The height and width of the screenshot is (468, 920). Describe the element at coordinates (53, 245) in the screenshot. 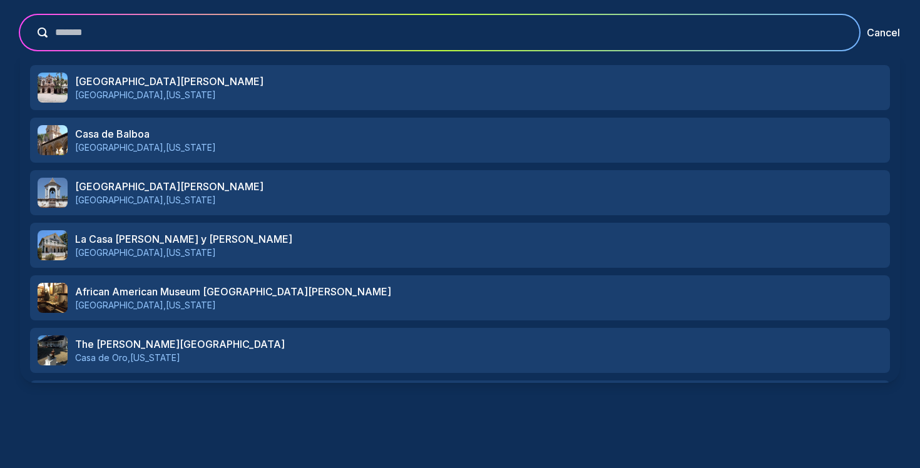

I see `img: La Casa de Machado y Silvas` at that location.